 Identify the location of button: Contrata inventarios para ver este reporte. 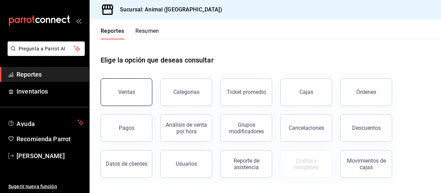
(307, 164).